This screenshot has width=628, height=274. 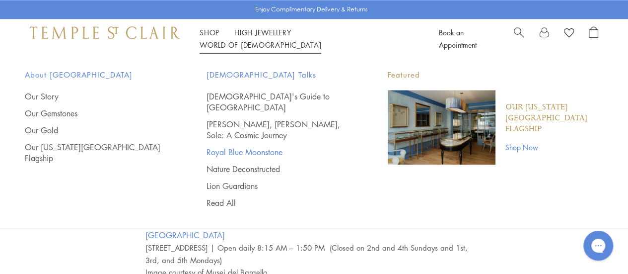 What do you see at coordinates (519, 39) in the screenshot?
I see `a: Search` at bounding box center [519, 39].